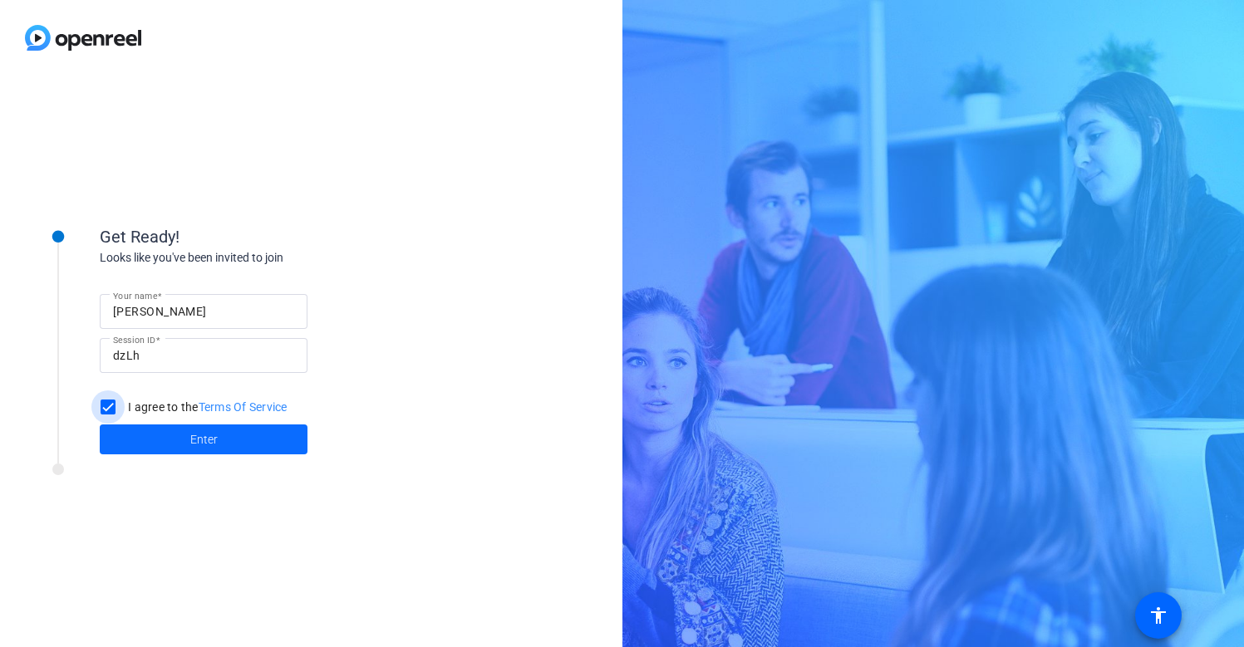 The image size is (1244, 647). I want to click on mat-label: Session ID, so click(134, 340).